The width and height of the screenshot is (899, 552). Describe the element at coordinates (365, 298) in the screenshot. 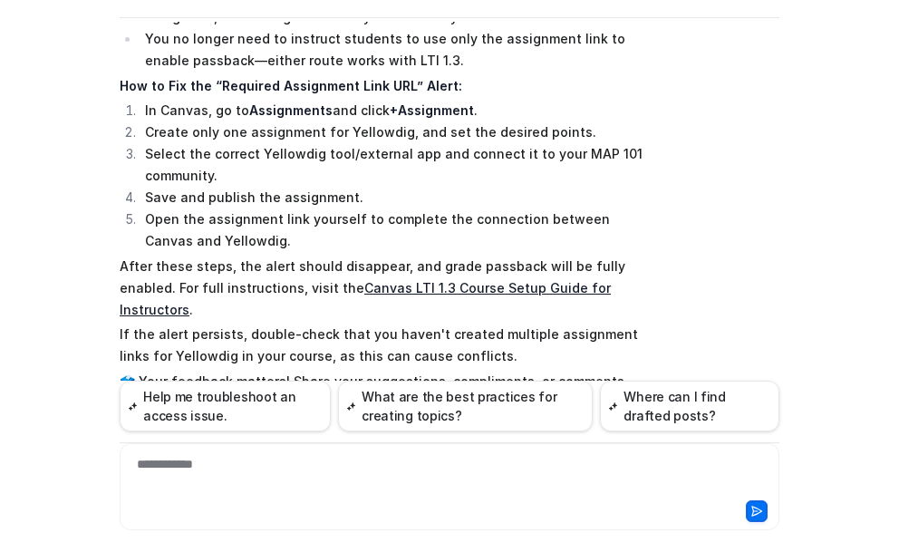

I see `a: Canvas LTI 1.3 Course Setup Guide for Instructors` at that location.